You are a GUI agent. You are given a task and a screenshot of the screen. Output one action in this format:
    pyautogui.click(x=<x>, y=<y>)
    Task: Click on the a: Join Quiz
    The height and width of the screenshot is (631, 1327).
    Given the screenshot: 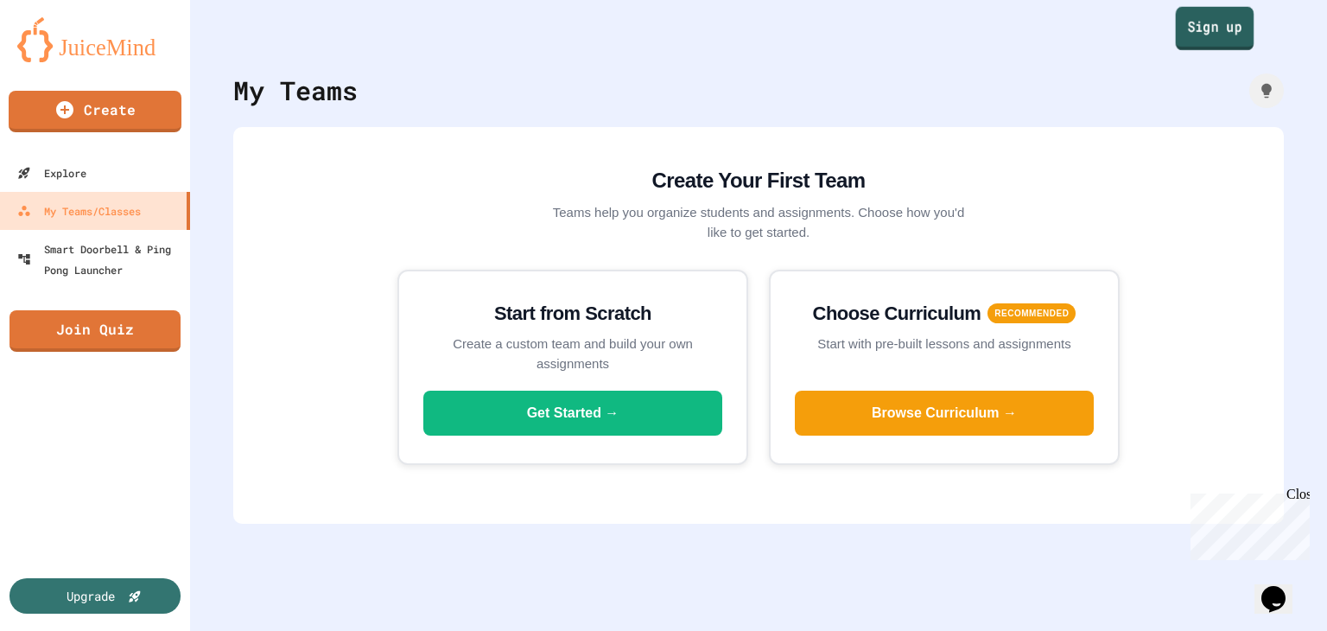 What is the action you would take?
    pyautogui.click(x=95, y=331)
    